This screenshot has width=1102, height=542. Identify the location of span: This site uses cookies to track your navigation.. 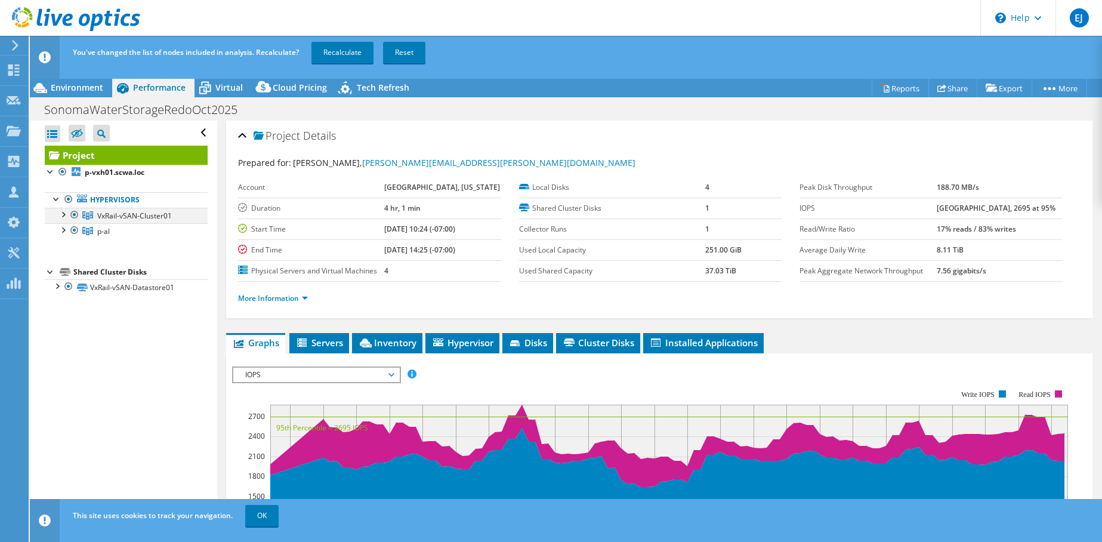
(153, 515).